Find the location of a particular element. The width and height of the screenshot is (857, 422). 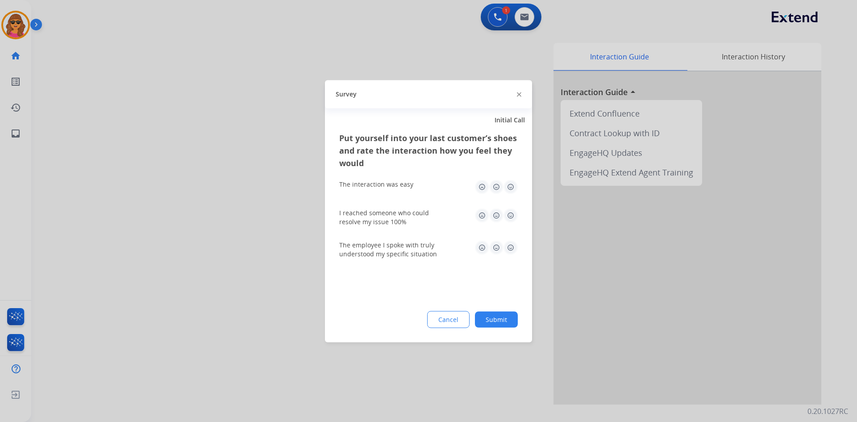

p: 0.20.1027RC is located at coordinates (828, 411).